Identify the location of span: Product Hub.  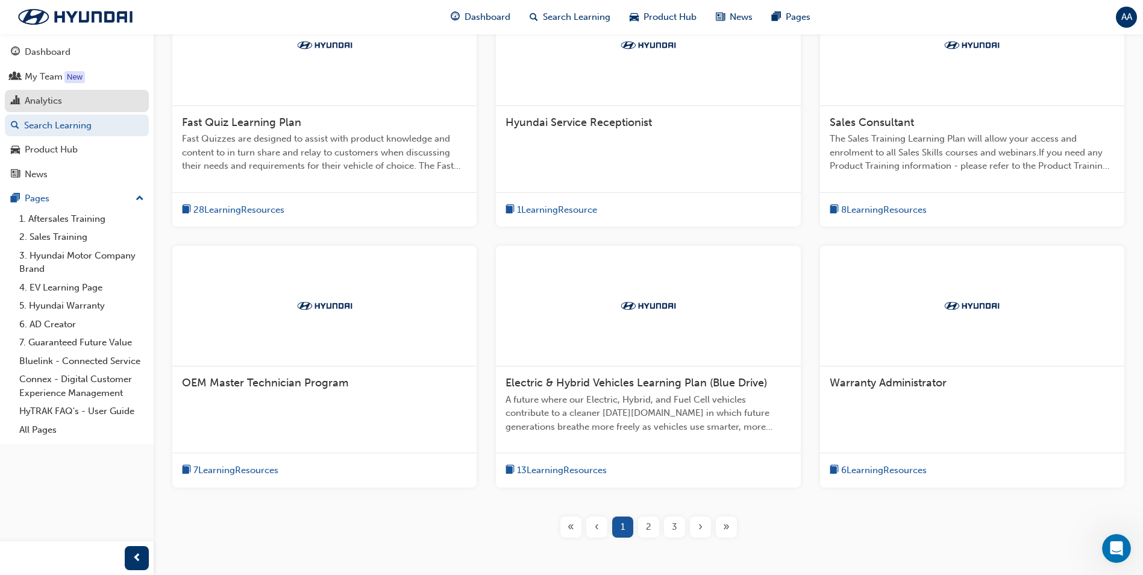
(670, 17).